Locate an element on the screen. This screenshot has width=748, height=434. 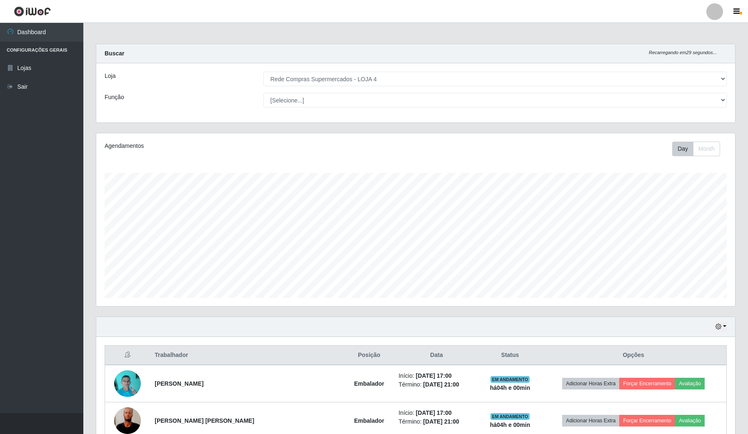
th: Posição is located at coordinates (369, 356).